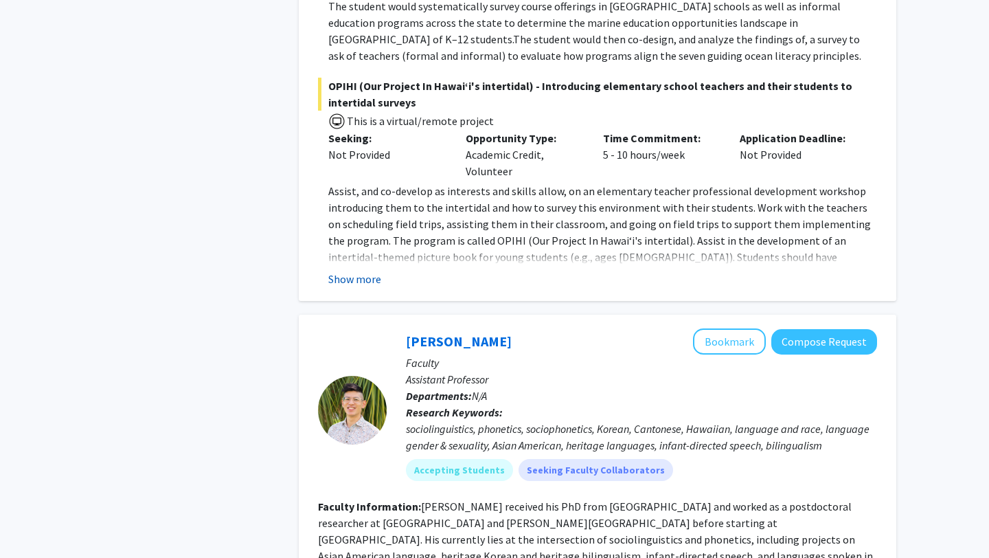  Describe the element at coordinates (479, 396) in the screenshot. I see `span: N/A` at that location.